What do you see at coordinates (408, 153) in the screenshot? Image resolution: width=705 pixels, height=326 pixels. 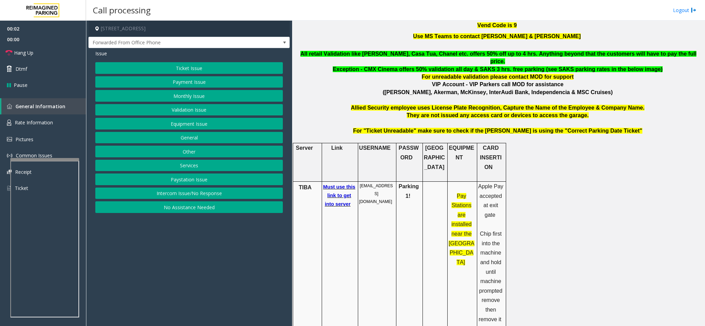 I see `span: PASSWORD` at bounding box center [408, 153].